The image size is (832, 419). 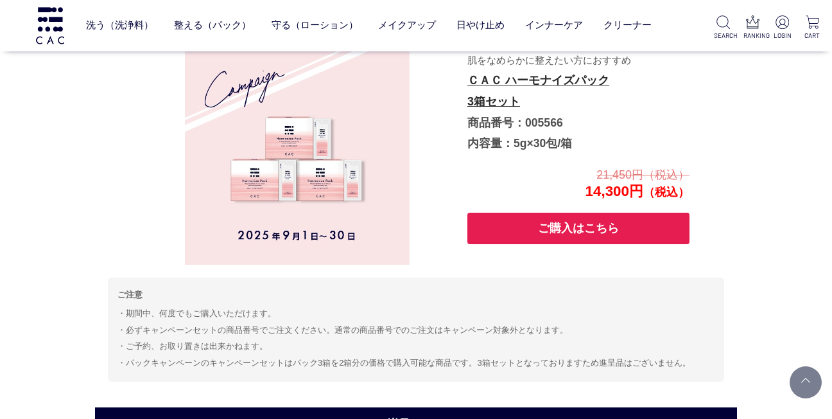 What do you see at coordinates (213, 25) in the screenshot?
I see `a: 整える（パック）` at bounding box center [213, 25].